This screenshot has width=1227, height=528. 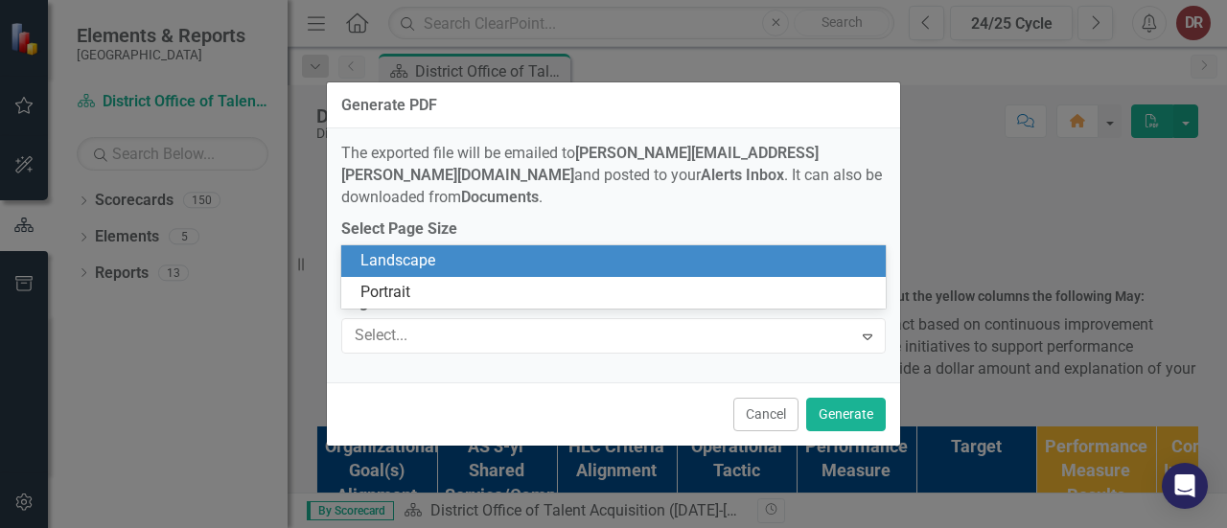 I want to click on strong: Alerts Inbox, so click(x=742, y=175).